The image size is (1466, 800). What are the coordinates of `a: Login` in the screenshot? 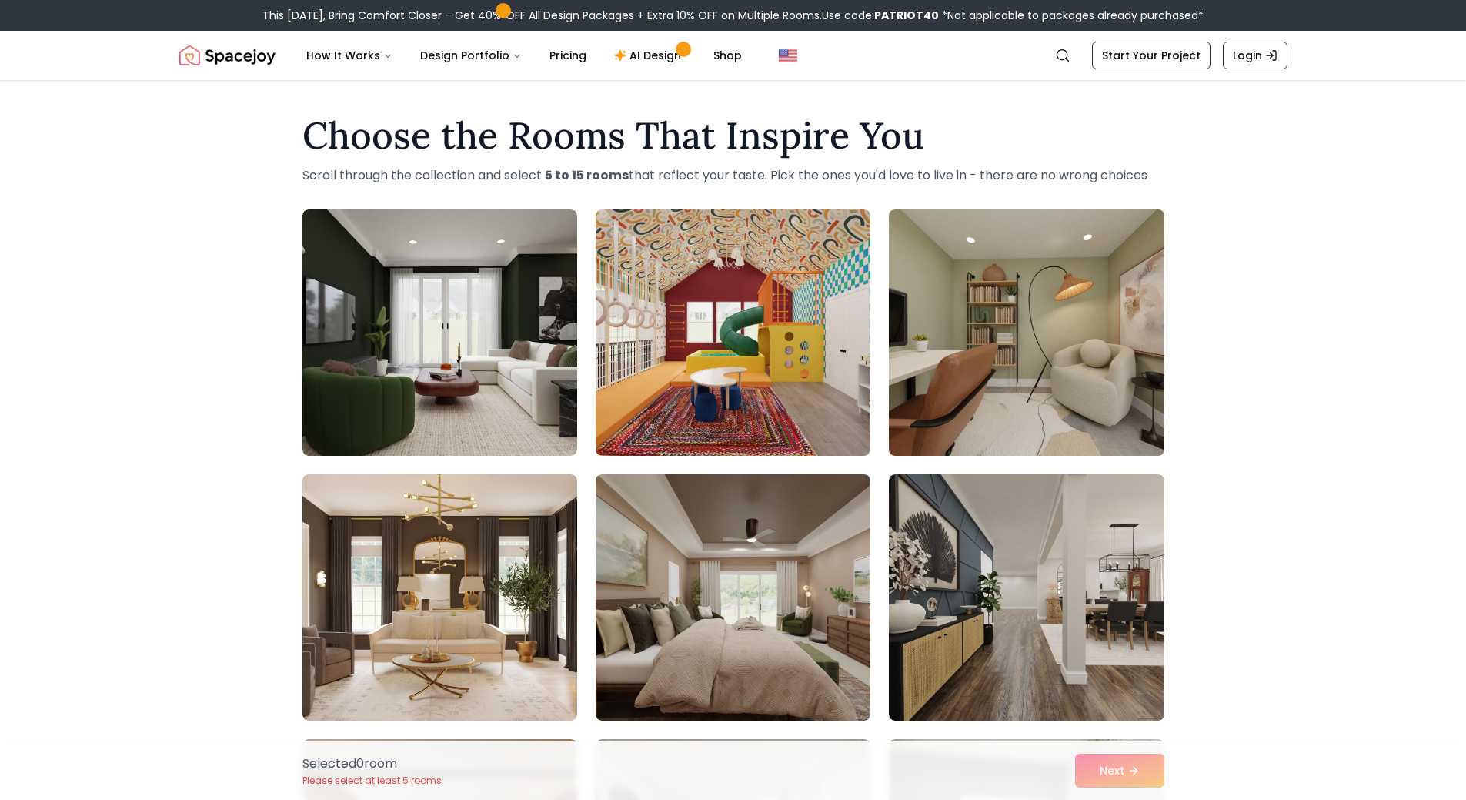 It's located at (1256, 55).